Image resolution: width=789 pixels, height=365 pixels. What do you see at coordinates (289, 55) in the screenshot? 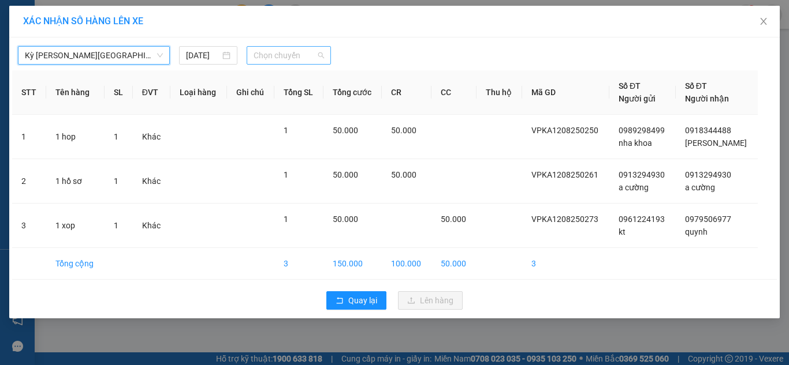
I see `span: Chọn chuyến` at bounding box center [289, 55].